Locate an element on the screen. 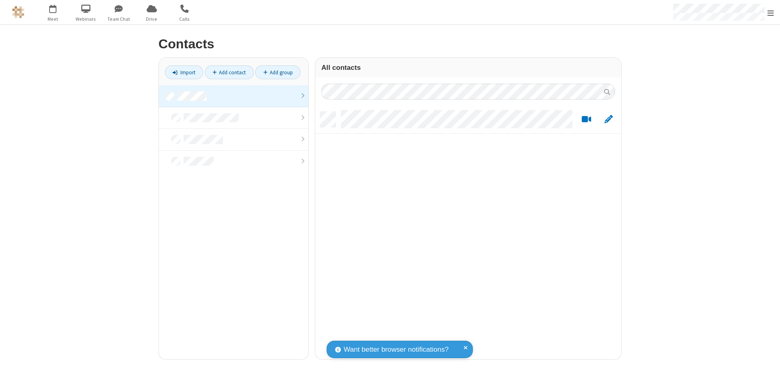  span: Webinars is located at coordinates (86, 19).